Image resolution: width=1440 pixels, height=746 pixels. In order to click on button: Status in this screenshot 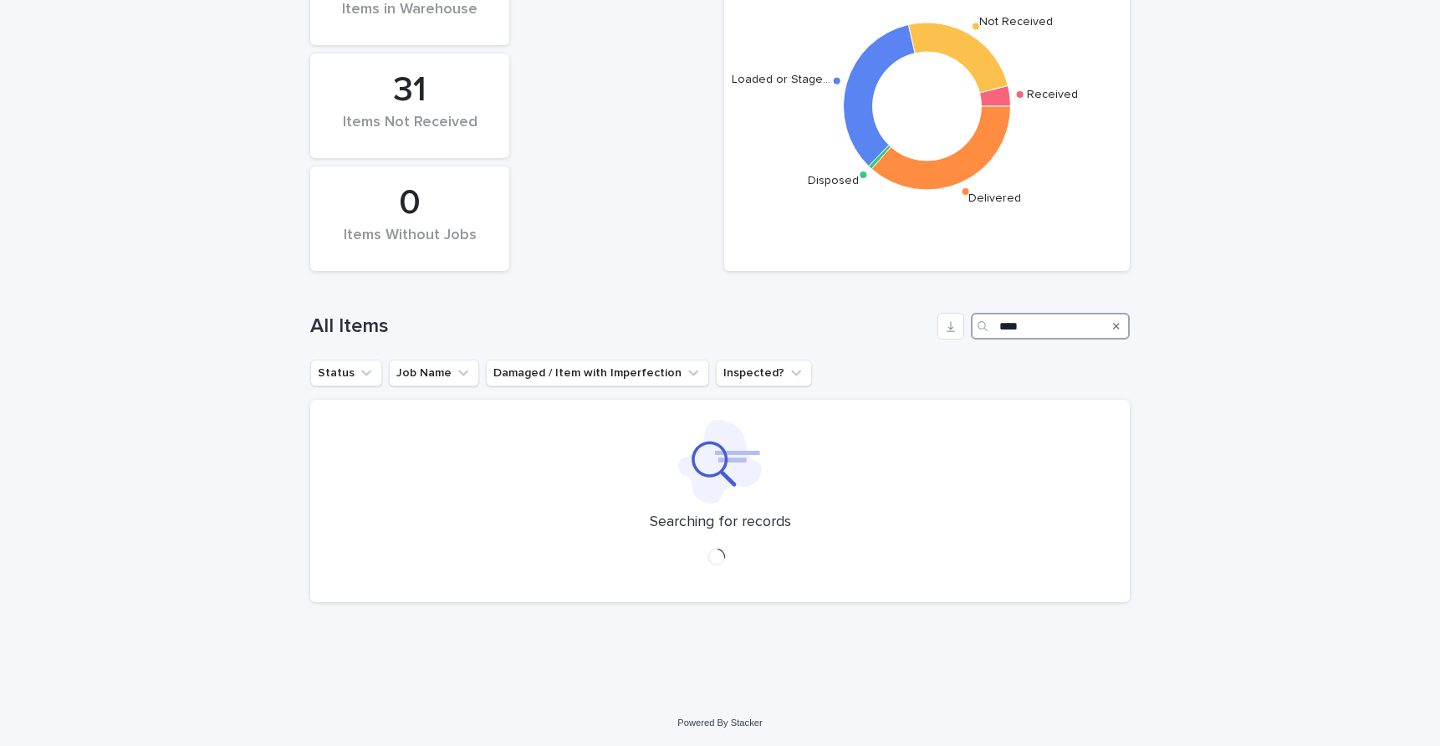, I will do `click(346, 373)`.